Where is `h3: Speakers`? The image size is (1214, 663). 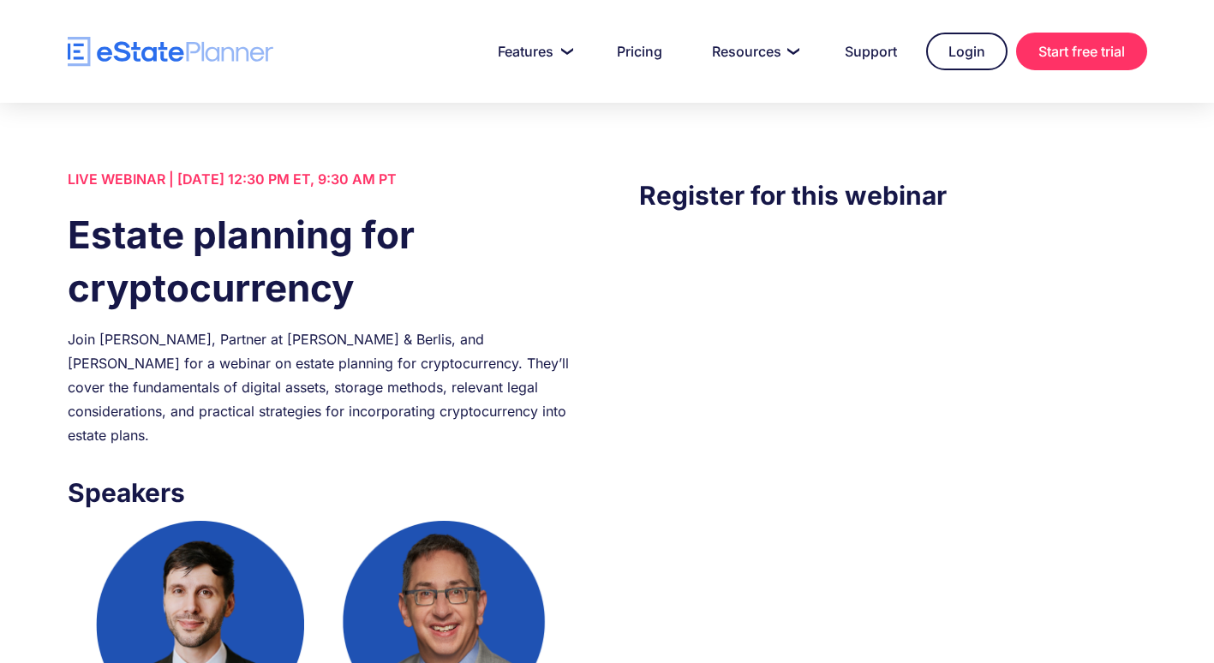 h3: Speakers is located at coordinates (321, 493).